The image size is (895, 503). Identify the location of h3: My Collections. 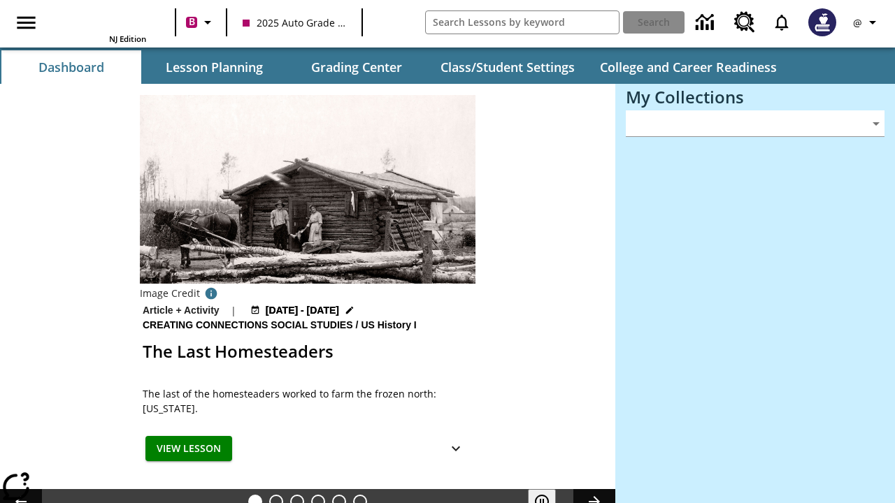
(755, 97).